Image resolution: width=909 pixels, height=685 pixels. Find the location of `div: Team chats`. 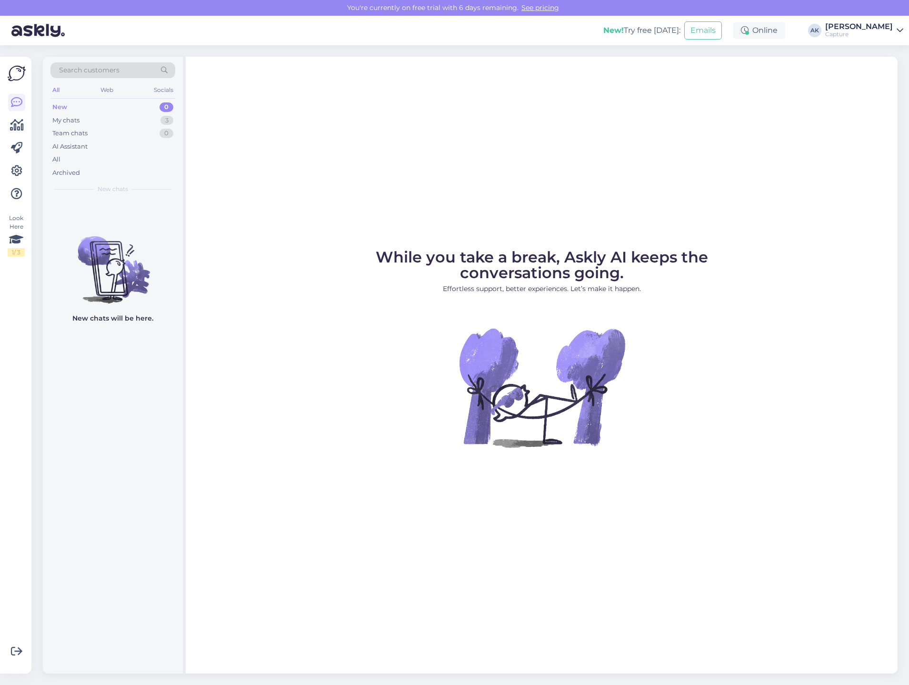

div: Team chats is located at coordinates (70, 133).